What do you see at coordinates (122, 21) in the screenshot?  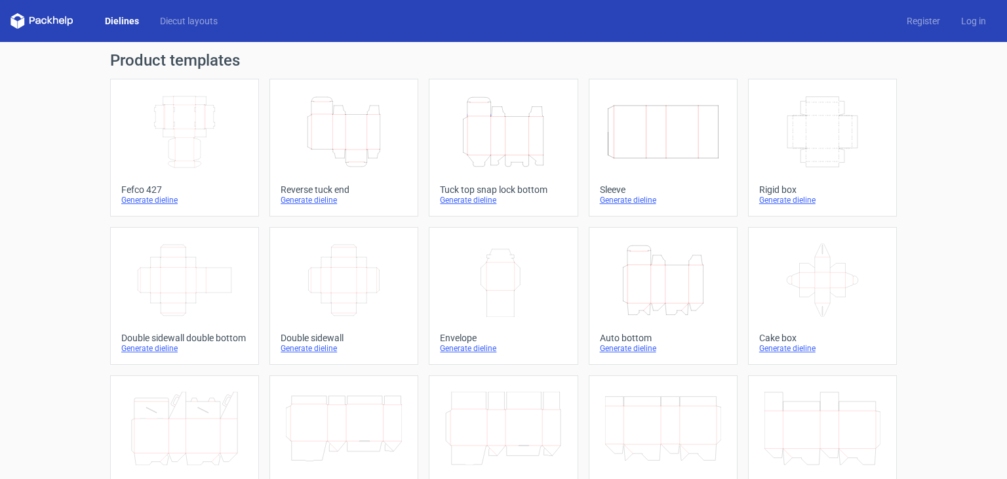 I see `a: Dielines` at bounding box center [122, 21].